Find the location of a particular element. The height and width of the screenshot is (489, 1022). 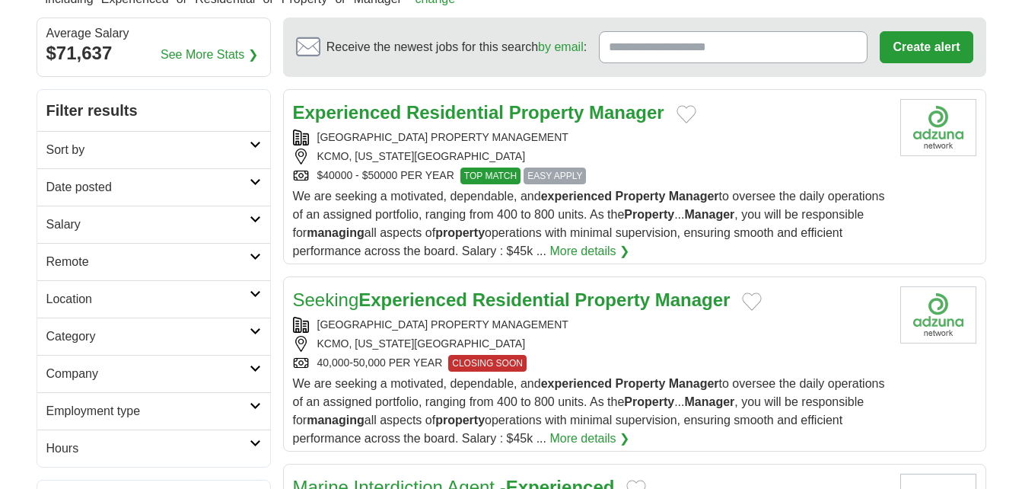

span: EASY APPLY is located at coordinates (555, 176).